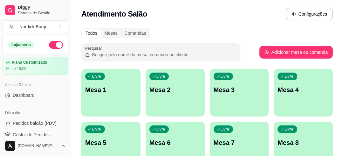 This screenshot has height=156, width=343. What do you see at coordinates (296, 52) in the screenshot?
I see `button: Adicionar mesa ou comanda` at bounding box center [296, 52].